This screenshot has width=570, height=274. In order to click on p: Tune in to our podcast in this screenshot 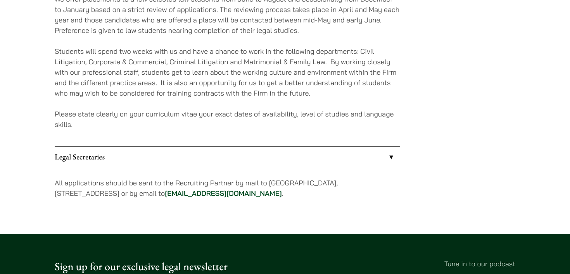, I will do `click(403, 264)`.